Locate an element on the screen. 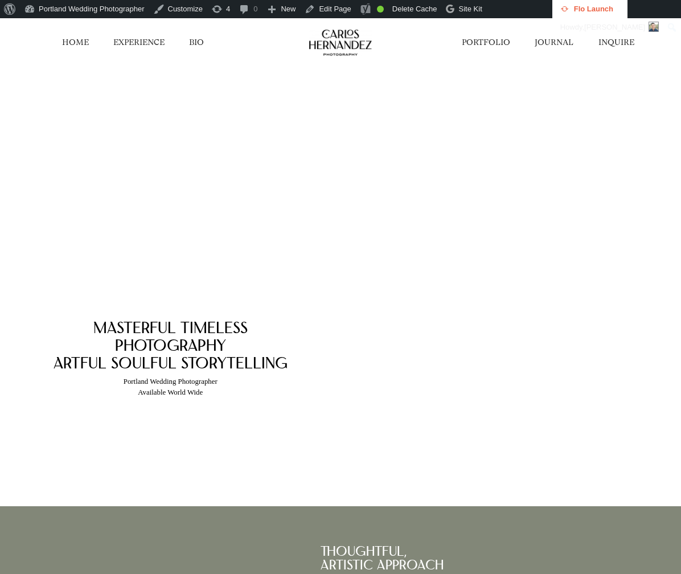 The height and width of the screenshot is (574, 681). span: Portland Wedding Photographer is located at coordinates (170, 382).